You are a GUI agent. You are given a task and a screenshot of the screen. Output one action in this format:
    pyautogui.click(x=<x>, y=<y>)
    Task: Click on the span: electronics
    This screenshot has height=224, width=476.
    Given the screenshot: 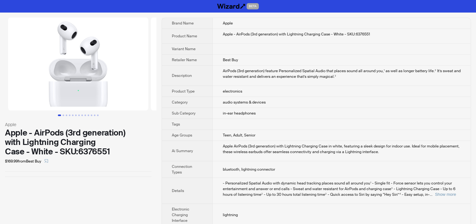 What is the action you would take?
    pyautogui.click(x=233, y=91)
    